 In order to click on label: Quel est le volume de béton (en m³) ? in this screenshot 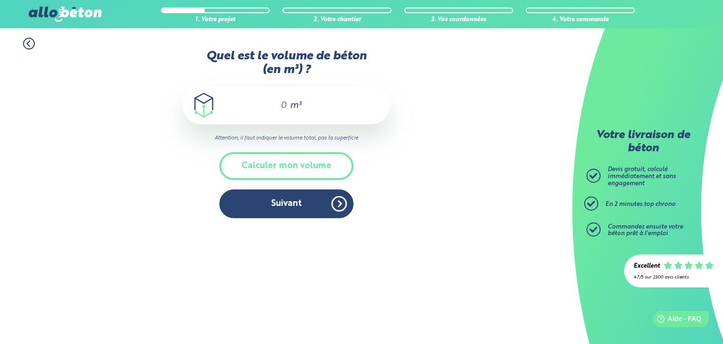, I will do `click(286, 63)`.